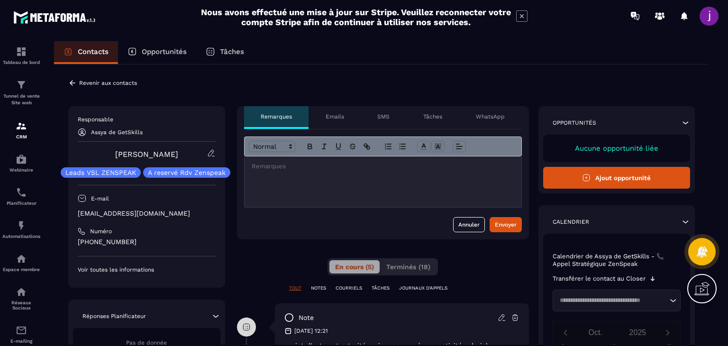 This screenshot has height=346, width=728. Describe the element at coordinates (612, 300) in the screenshot. I see `input: Search for option` at that location.